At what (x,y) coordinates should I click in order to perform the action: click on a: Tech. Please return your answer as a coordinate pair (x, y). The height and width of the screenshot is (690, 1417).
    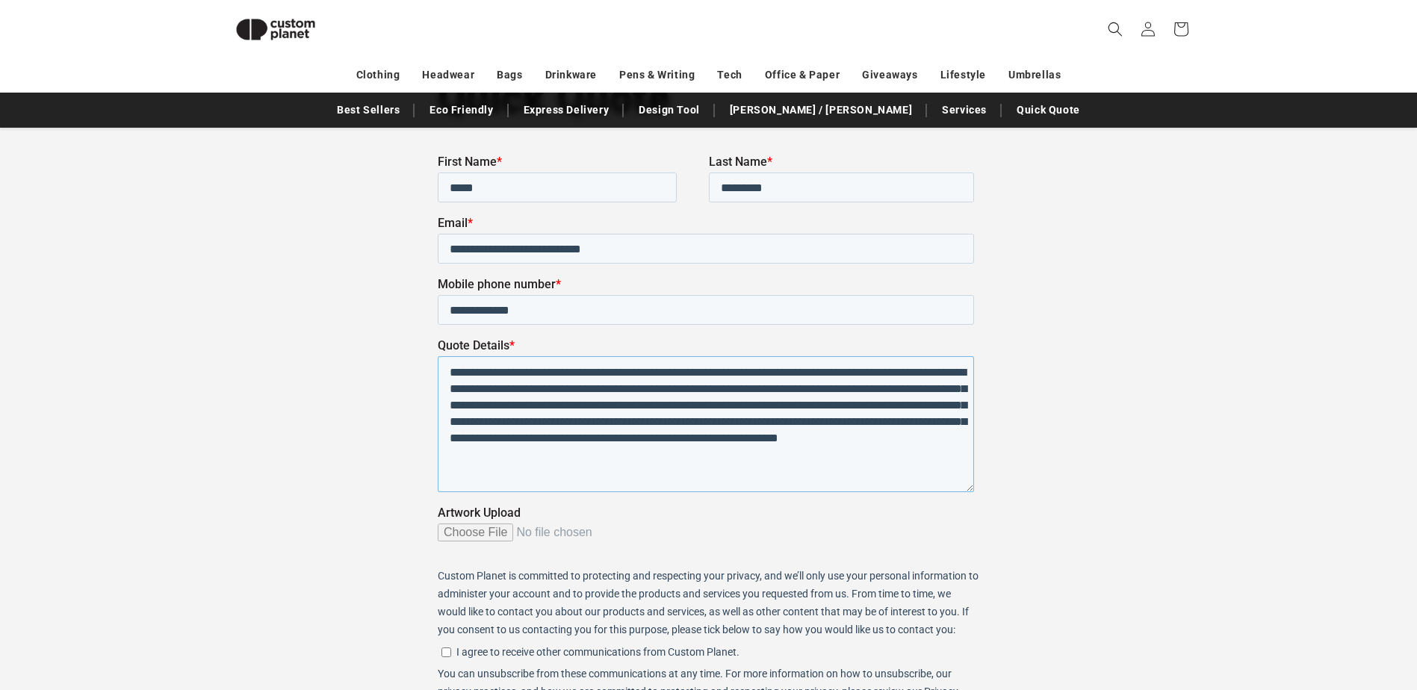
    Looking at the image, I should click on (729, 75).